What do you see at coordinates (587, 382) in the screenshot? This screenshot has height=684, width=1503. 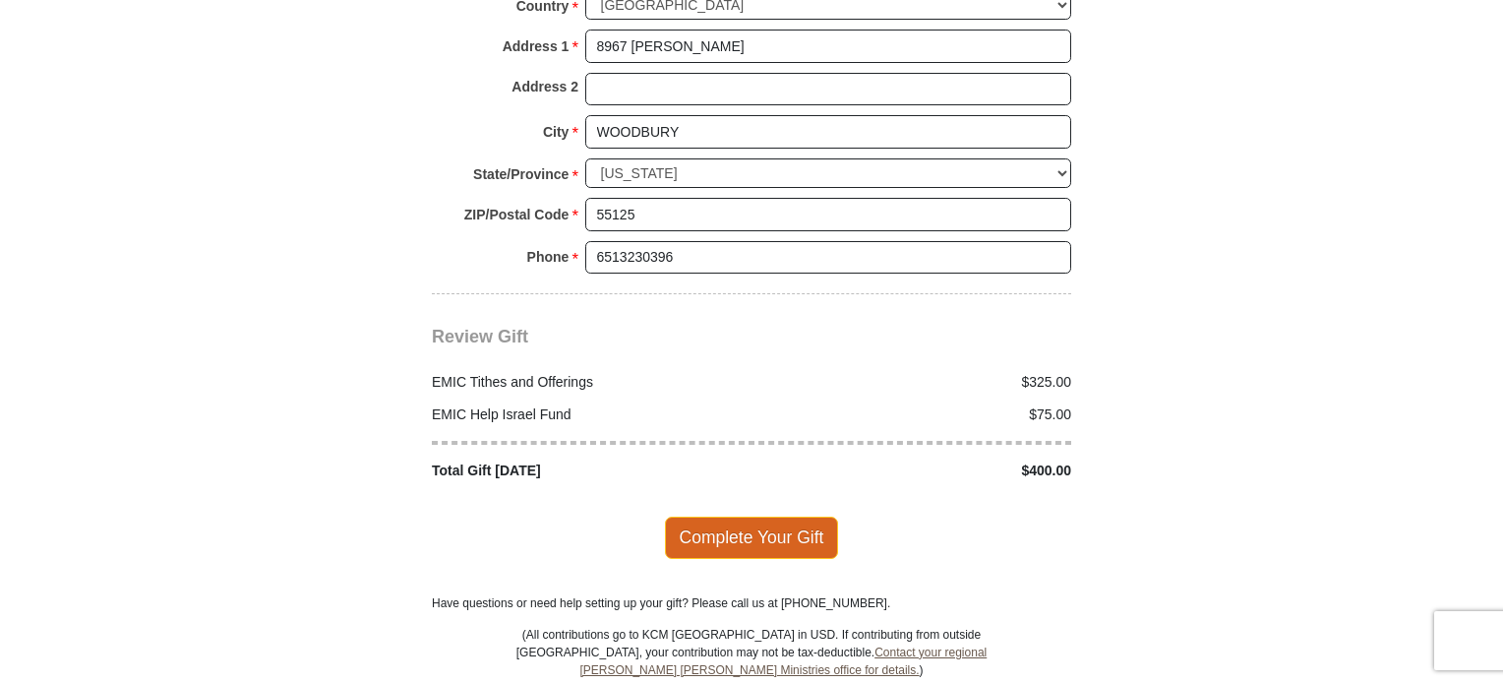 I see `div: EMIC Tithes and Offerings` at bounding box center [587, 382].